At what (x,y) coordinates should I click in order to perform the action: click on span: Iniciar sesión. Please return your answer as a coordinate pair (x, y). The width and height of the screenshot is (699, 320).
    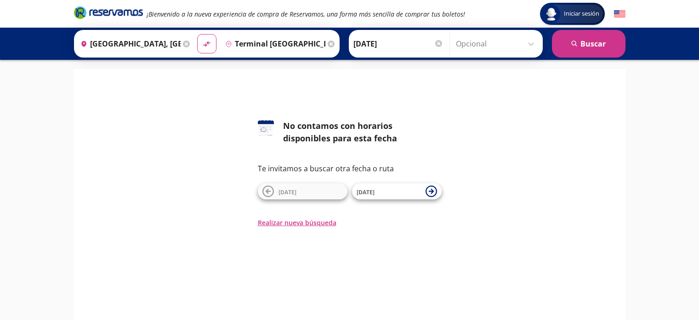
    Looking at the image, I should click on (582, 14).